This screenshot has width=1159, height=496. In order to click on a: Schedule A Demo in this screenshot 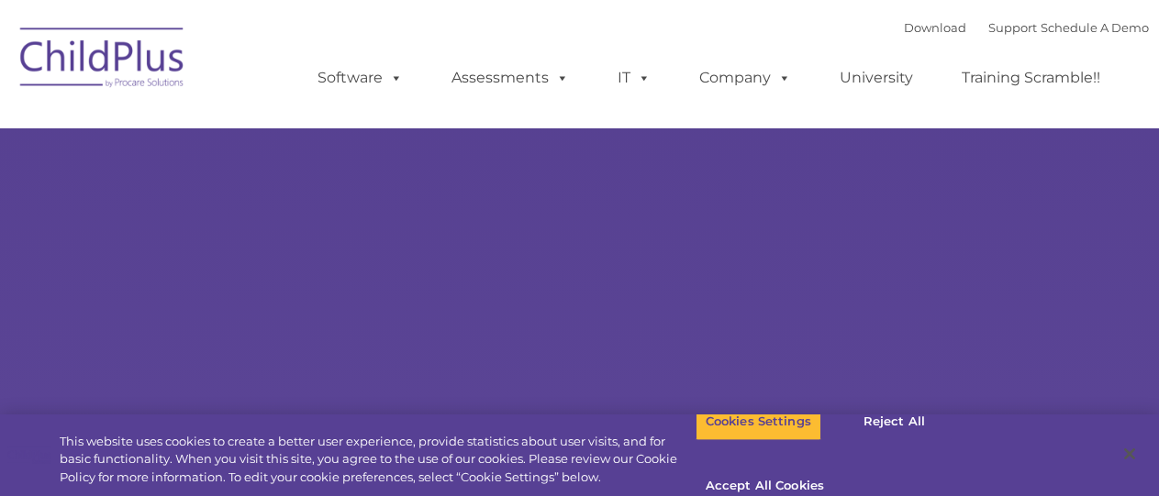, I will do `click(1094, 28)`.